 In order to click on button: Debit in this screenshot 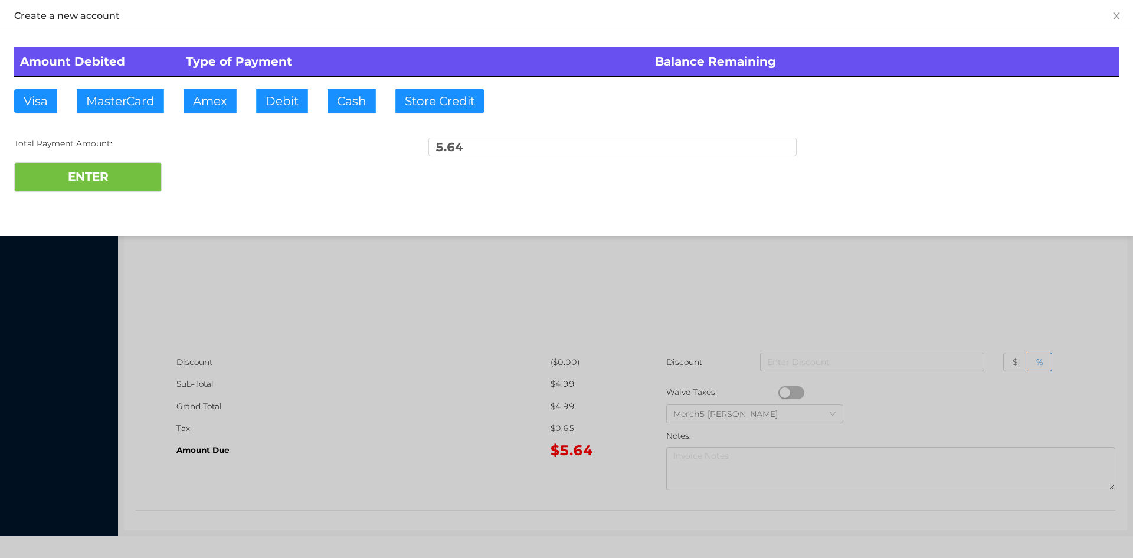, I will do `click(282, 101)`.